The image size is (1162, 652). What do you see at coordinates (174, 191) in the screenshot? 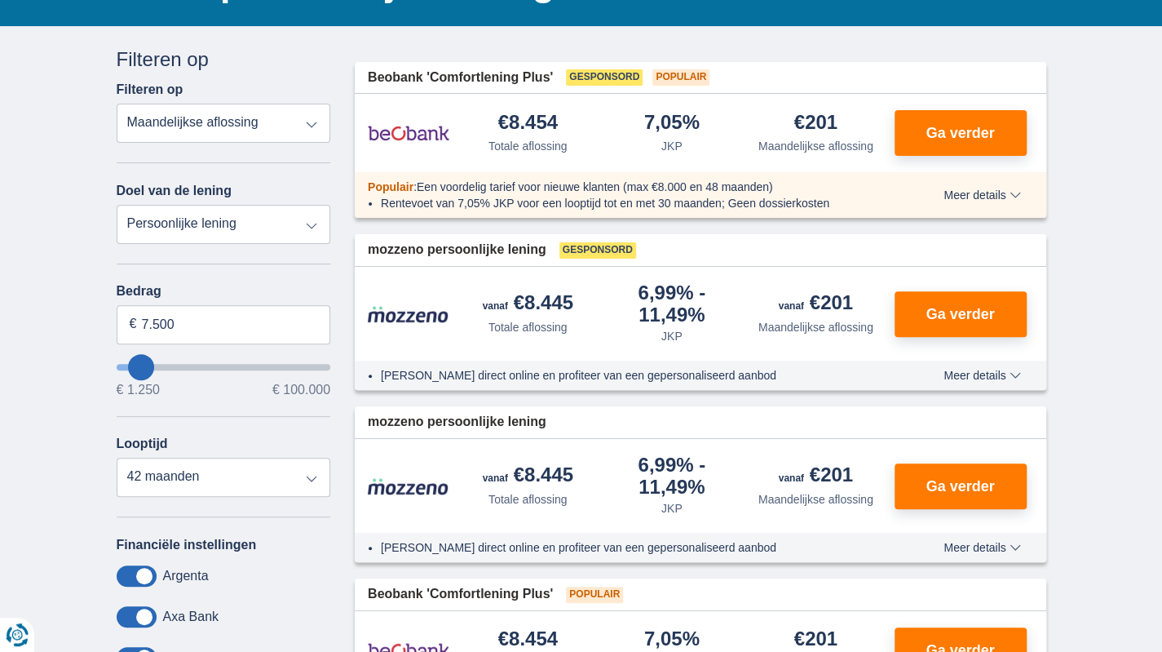
I see `label: Doel van de lening` at bounding box center [174, 191].